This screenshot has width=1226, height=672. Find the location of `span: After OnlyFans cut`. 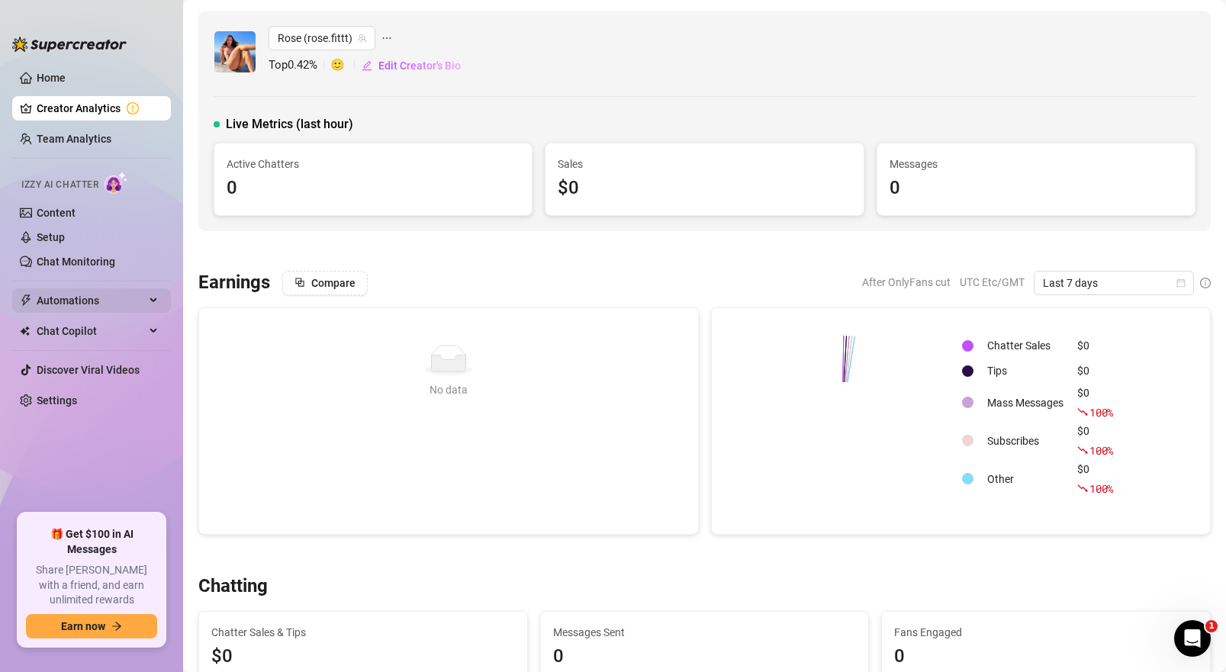

span: After OnlyFans cut is located at coordinates (907, 282).